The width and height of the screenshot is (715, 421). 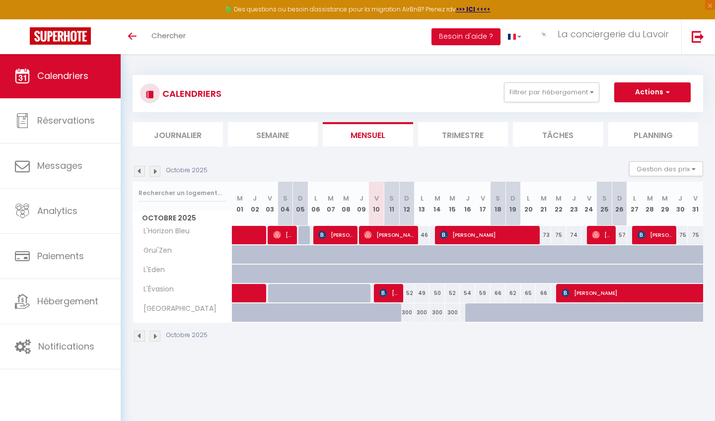 What do you see at coordinates (300, 204) in the screenshot?
I see `th: 05` at bounding box center [300, 204].